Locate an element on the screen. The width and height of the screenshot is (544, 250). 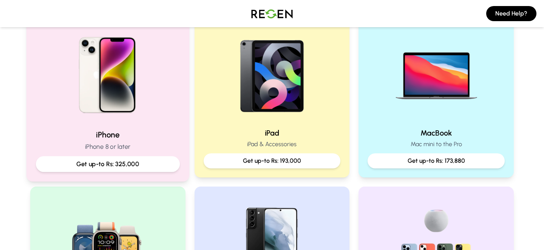
p: iPad & Accessories is located at coordinates (272, 144).